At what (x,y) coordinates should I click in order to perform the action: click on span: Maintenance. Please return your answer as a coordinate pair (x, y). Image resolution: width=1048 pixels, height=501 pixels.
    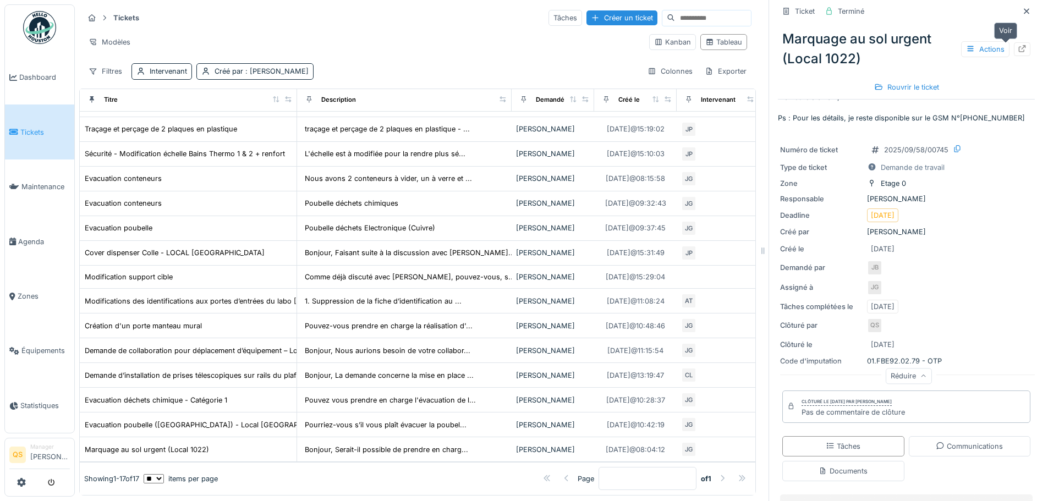
    Looking at the image, I should click on (46, 187).